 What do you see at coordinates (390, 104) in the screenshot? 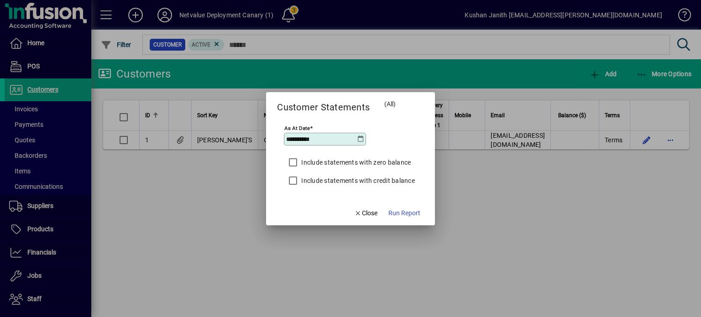
I see `span: (All)` at bounding box center [390, 104].